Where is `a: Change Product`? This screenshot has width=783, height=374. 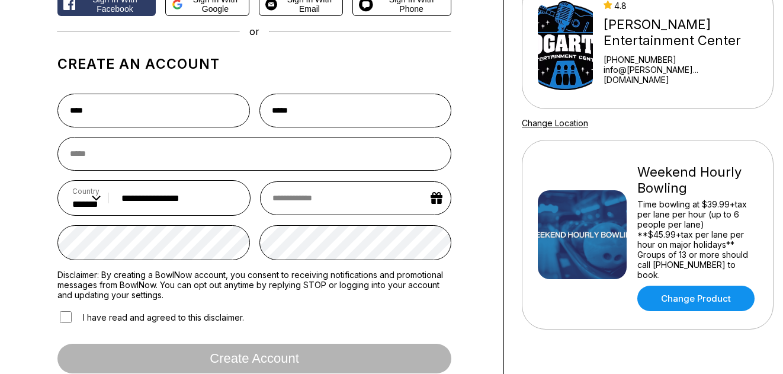 a: Change Product is located at coordinates (696, 298).